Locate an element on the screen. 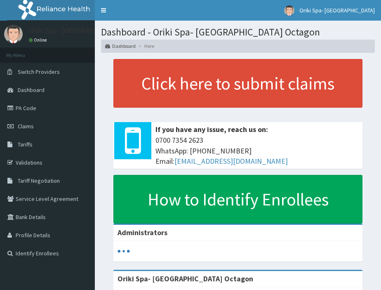 The image size is (381, 290). b: If you have any issue, reach us on: is located at coordinates (212, 129).